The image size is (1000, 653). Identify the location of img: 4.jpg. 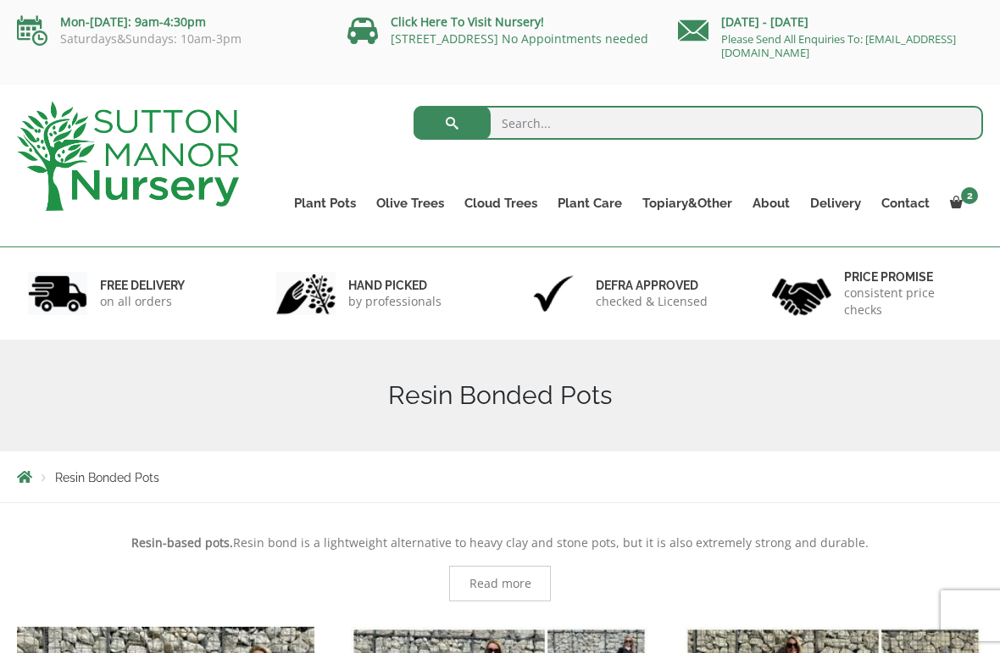
(801, 293).